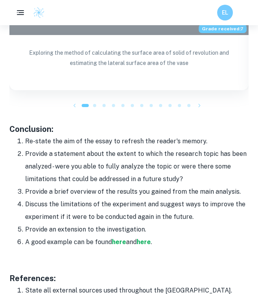 Image resolution: width=258 pixels, height=300 pixels. I want to click on button: EL, so click(225, 13).